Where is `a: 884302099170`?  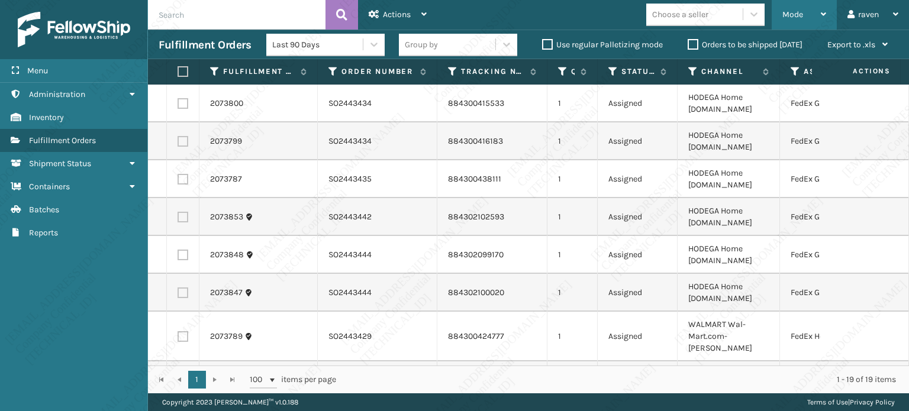
a: 884302099170 is located at coordinates (476, 254).